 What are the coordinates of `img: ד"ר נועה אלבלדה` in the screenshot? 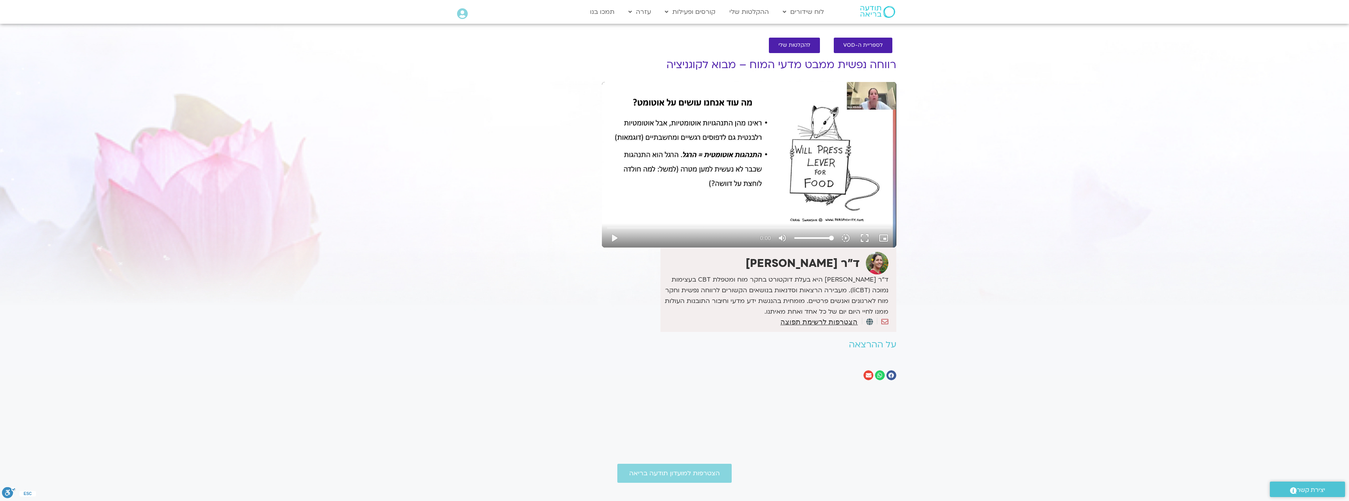 It's located at (877, 263).